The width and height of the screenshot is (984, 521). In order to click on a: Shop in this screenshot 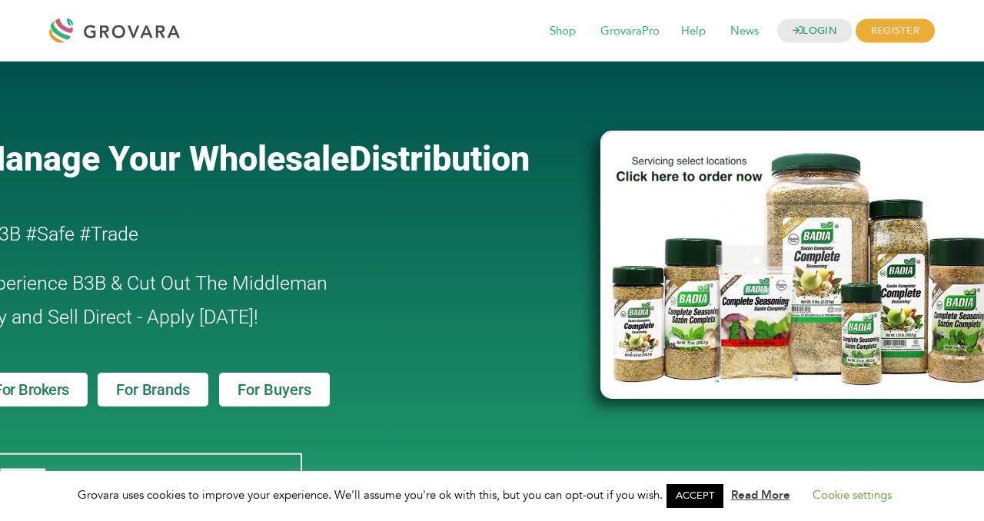, I will do `click(563, 32)`.